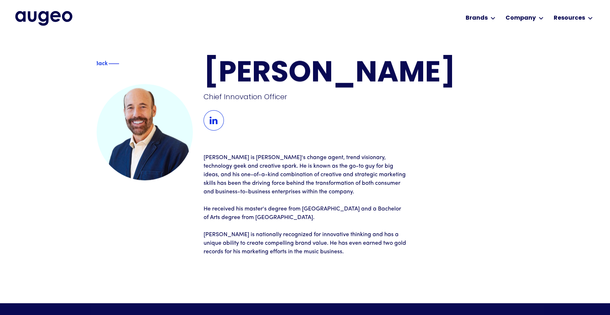  I want to click on div: Back, so click(101, 62).